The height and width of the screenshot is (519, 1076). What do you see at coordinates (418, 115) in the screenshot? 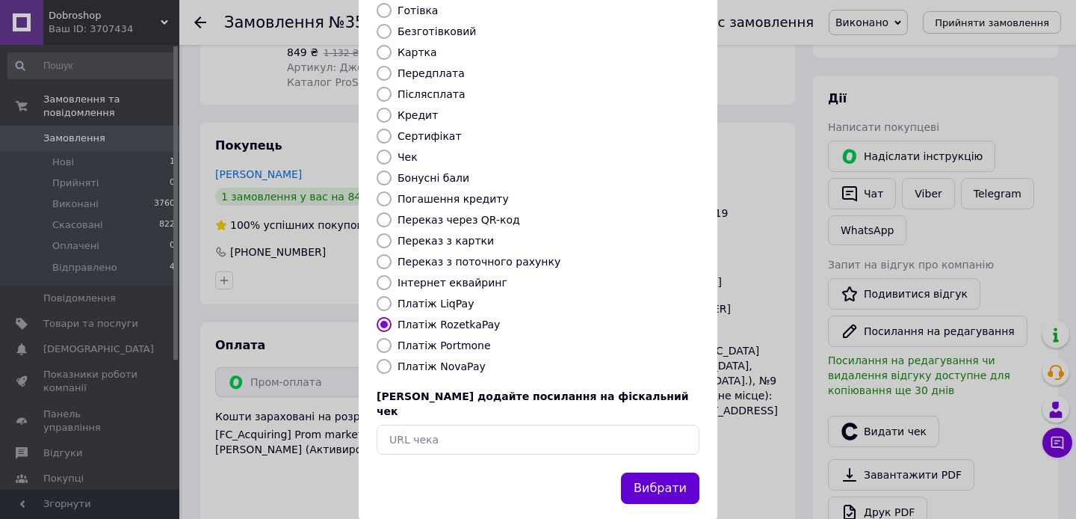
I see `label: Кредит` at bounding box center [418, 115].